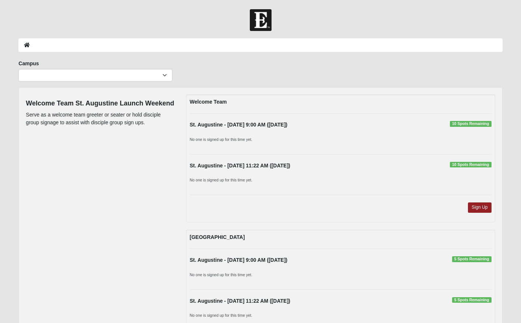 The height and width of the screenshot is (323, 521). I want to click on h4: Welcome Team St. Augustine Launch Weekend, so click(100, 104).